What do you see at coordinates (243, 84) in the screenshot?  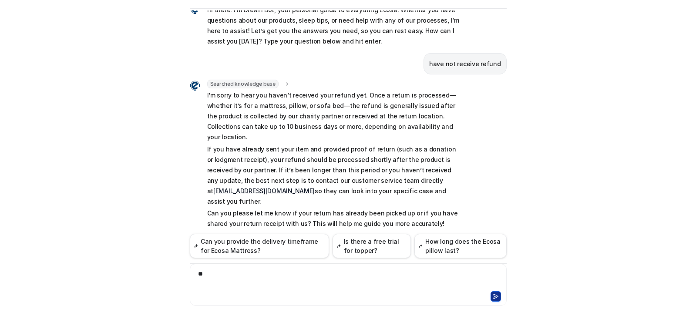 I see `span: Searched knowledge base` at bounding box center [243, 84].